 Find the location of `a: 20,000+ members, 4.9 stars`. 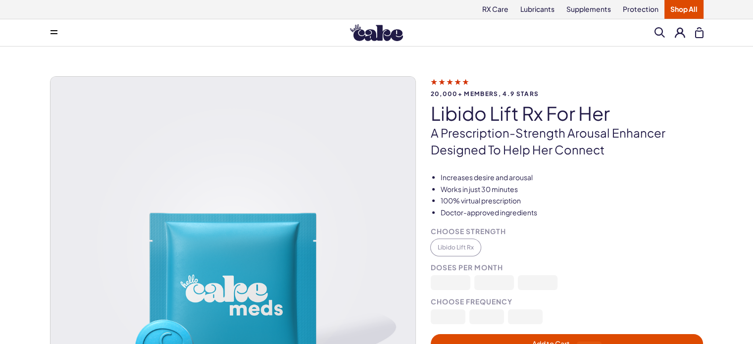

a: 20,000+ members, 4.9 stars is located at coordinates (567, 87).